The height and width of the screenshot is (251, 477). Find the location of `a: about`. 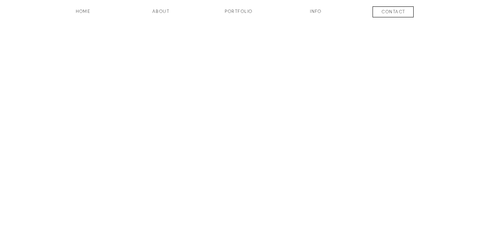

a: about is located at coordinates (161, 14).